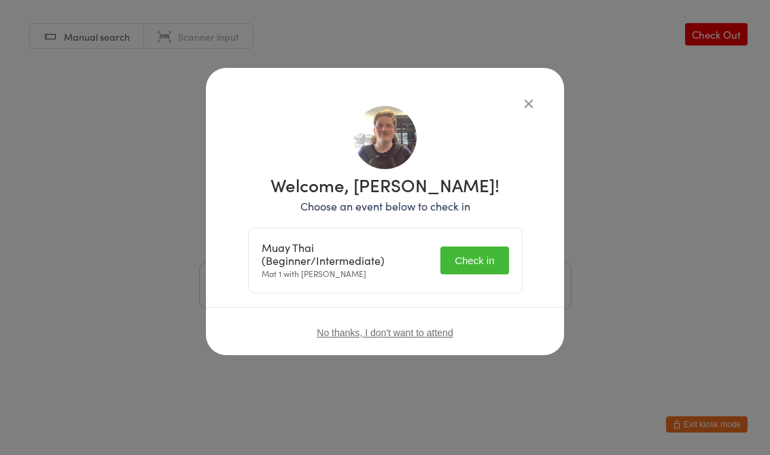  What do you see at coordinates (347, 254) in the screenshot?
I see `div: Muay Thai (Beginner/Intermediate)` at bounding box center [347, 254].